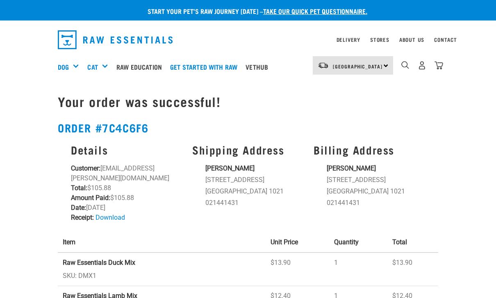 The width and height of the screenshot is (496, 298). I want to click on strong: Date:, so click(78, 207).